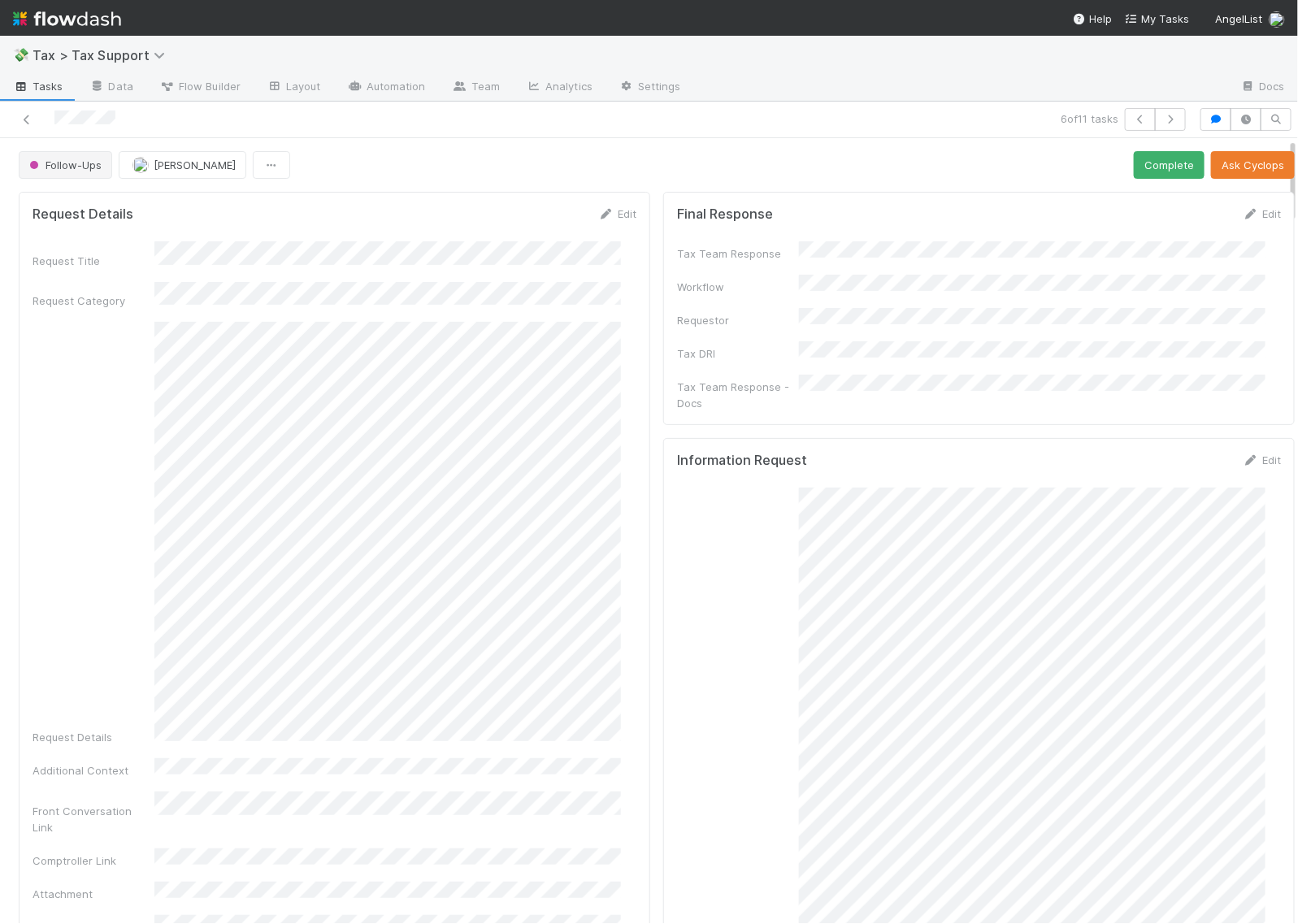  I want to click on img: avatar_9d20afb4-344c-4512-8880-fee77f5fe71b.png, so click(141, 165).